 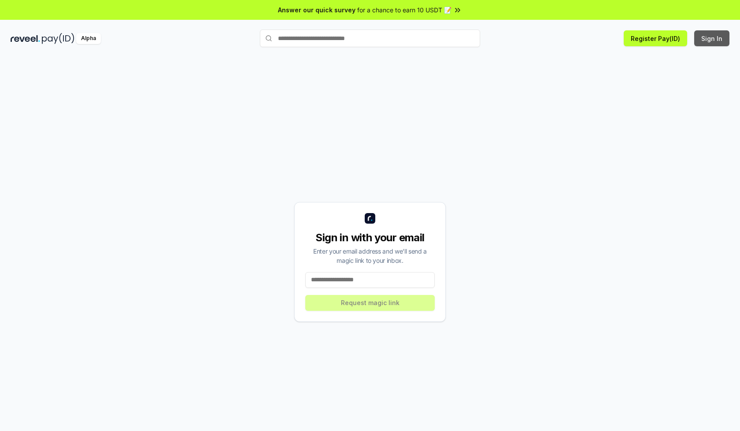 I want to click on button: Register Pay(ID), so click(x=655, y=38).